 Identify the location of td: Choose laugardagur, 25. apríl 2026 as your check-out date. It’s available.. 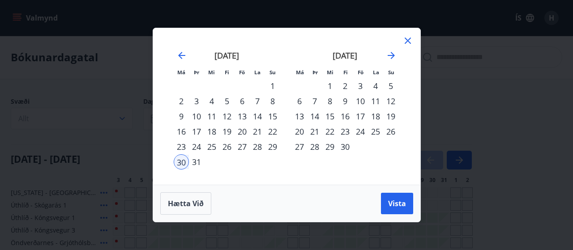
(376, 132).